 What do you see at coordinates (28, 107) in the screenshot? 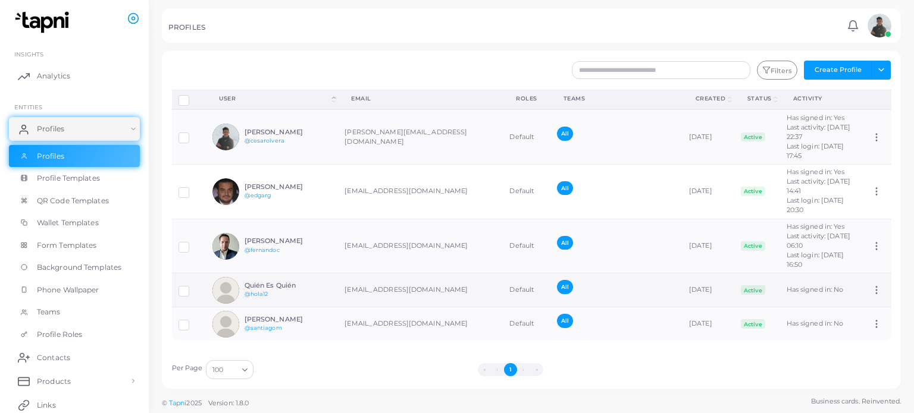
I see `span: ENTITIES` at bounding box center [28, 107].